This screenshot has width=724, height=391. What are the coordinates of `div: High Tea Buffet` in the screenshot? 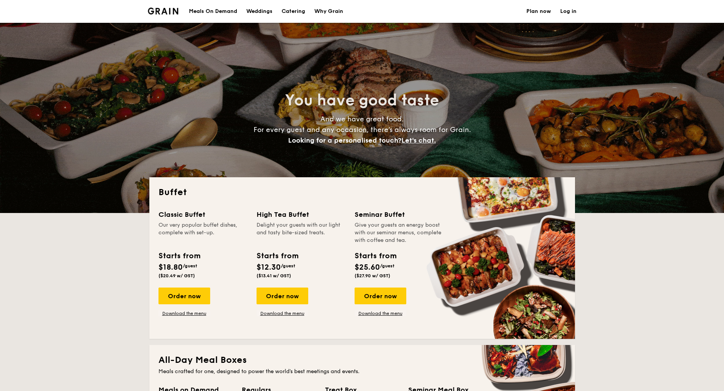 It's located at (301, 214).